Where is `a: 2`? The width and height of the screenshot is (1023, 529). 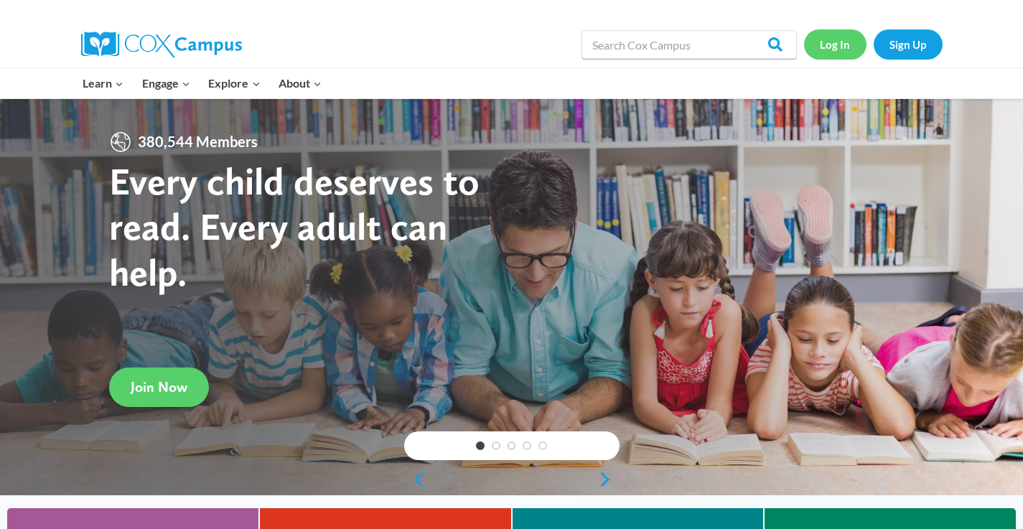
a: 2 is located at coordinates (496, 446).